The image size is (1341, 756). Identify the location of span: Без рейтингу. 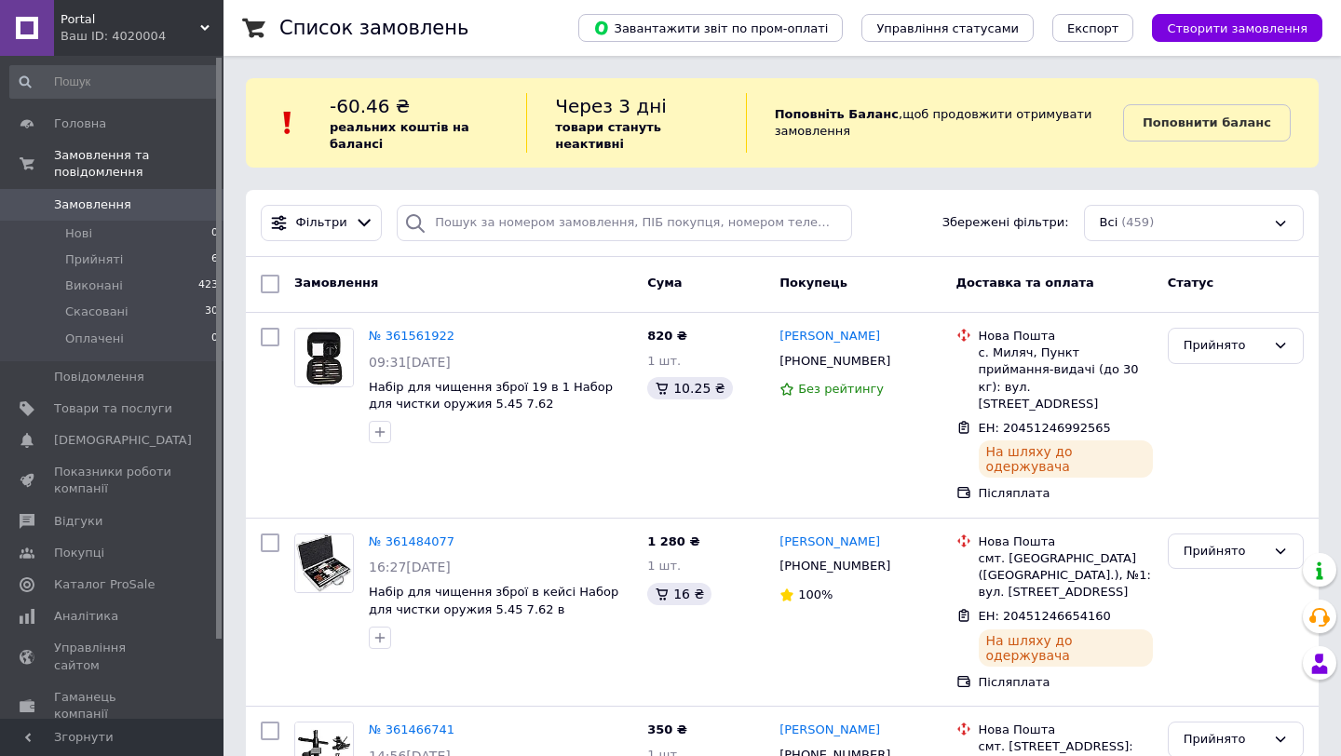
(841, 388).